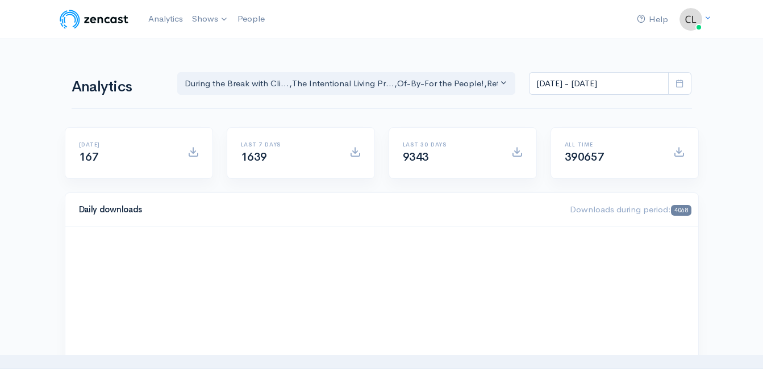 Image resolution: width=763 pixels, height=369 pixels. What do you see at coordinates (450, 144) in the screenshot?
I see `h6: Last 30 days` at bounding box center [450, 144].